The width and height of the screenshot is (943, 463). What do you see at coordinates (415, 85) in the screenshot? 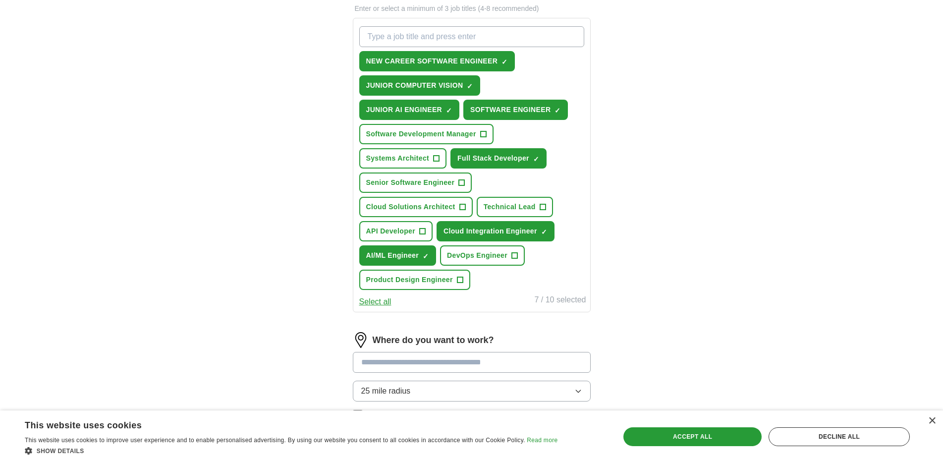
I see `span: JUNIOR COMPUTER VISION` at bounding box center [415, 85].